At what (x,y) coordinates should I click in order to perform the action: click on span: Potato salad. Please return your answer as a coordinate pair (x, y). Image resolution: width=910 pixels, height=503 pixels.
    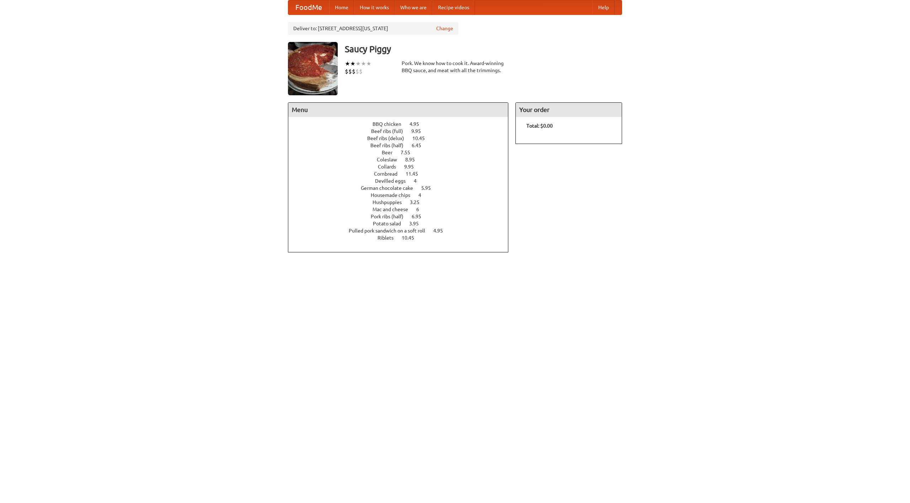
    Looking at the image, I should click on (390, 224).